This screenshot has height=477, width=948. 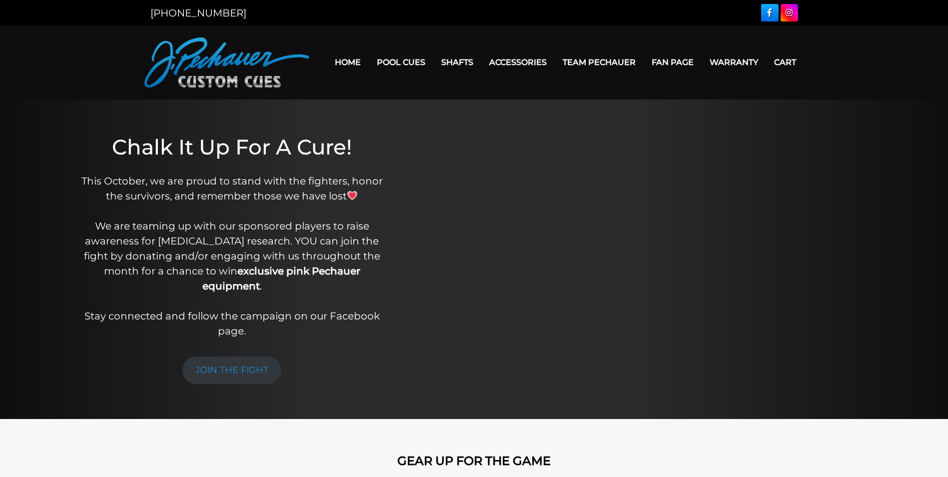 What do you see at coordinates (227, 62) in the screenshot?
I see `img: Pechauer Custom Cues` at bounding box center [227, 62].